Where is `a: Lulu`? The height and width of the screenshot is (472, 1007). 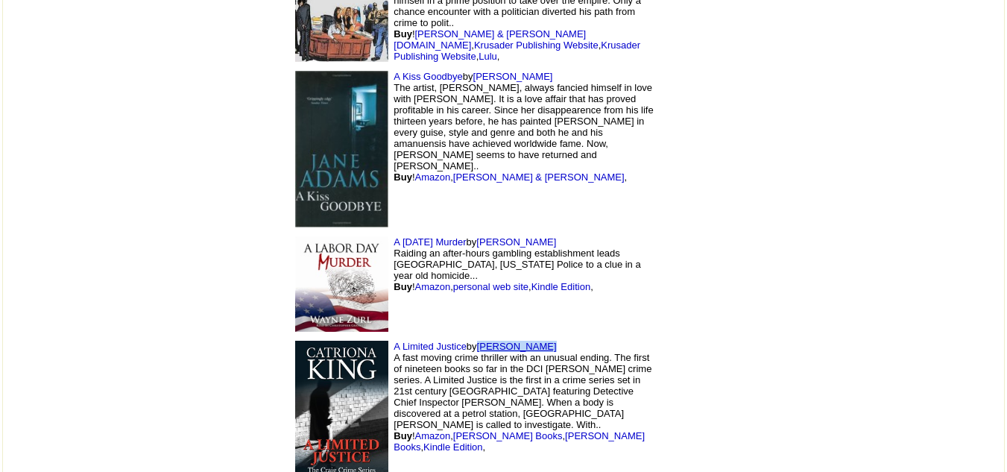
a: Lulu is located at coordinates (487, 56).